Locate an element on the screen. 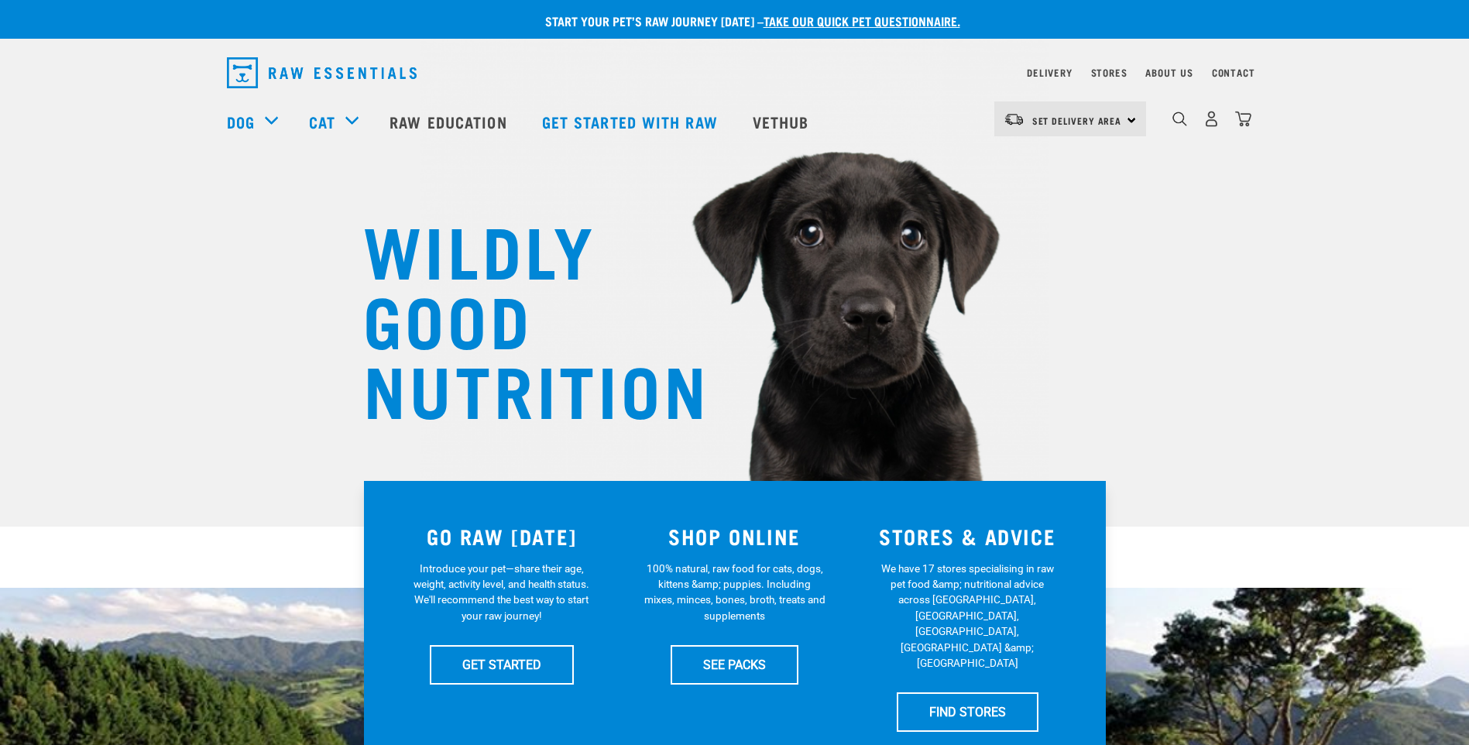 The image size is (1469, 745). span: Set Delivery Area is located at coordinates (1077, 120).